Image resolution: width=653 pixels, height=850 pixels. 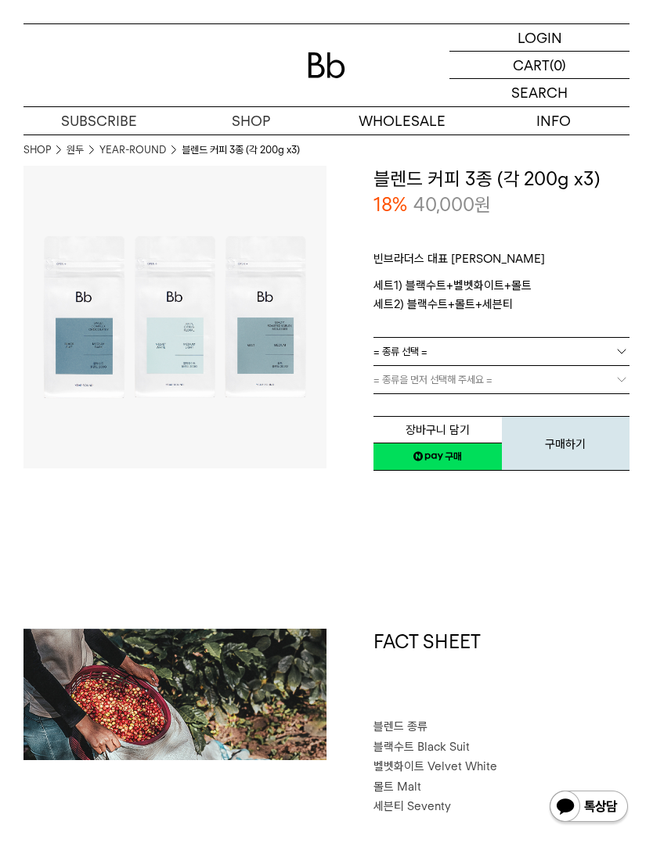 I want to click on a: 원두, so click(x=75, y=150).